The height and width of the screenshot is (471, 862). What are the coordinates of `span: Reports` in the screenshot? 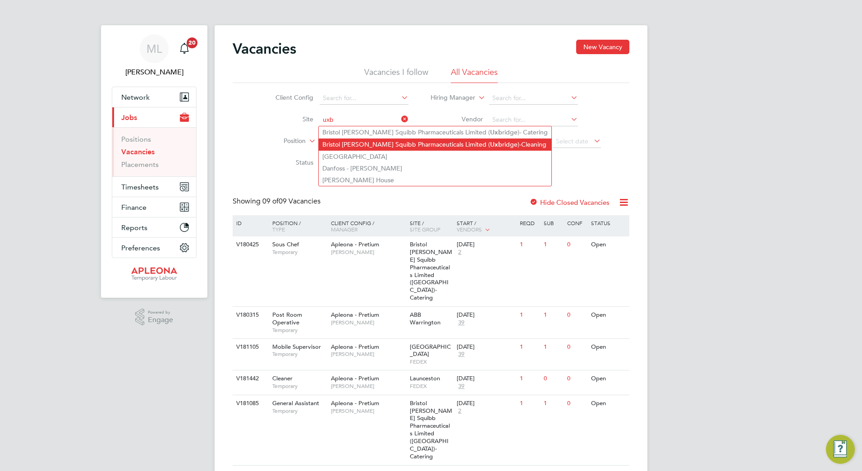 It's located at (134, 227).